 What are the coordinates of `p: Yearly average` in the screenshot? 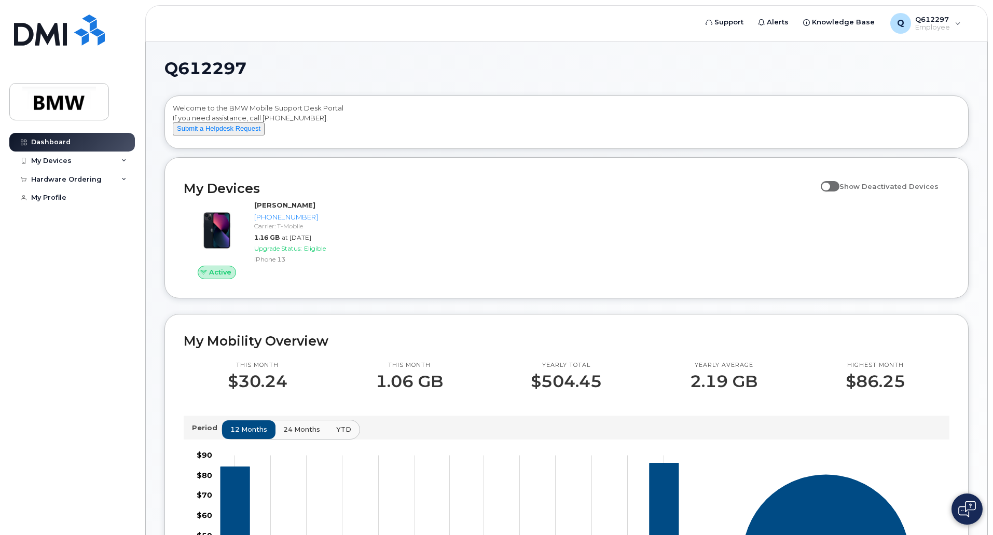 It's located at (724, 365).